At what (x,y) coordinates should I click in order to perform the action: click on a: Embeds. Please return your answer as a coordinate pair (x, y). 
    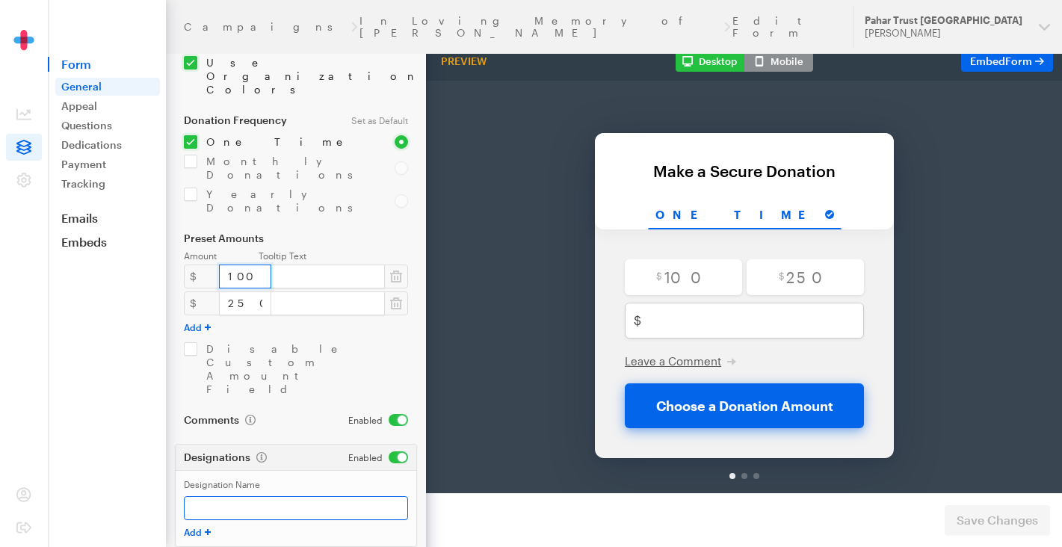
    Looking at the image, I should click on (107, 242).